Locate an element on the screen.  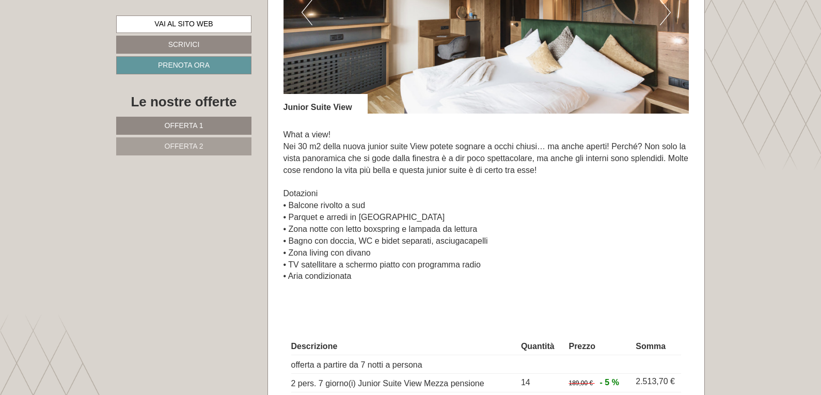
span: Offerta 1 is located at coordinates (184, 125).